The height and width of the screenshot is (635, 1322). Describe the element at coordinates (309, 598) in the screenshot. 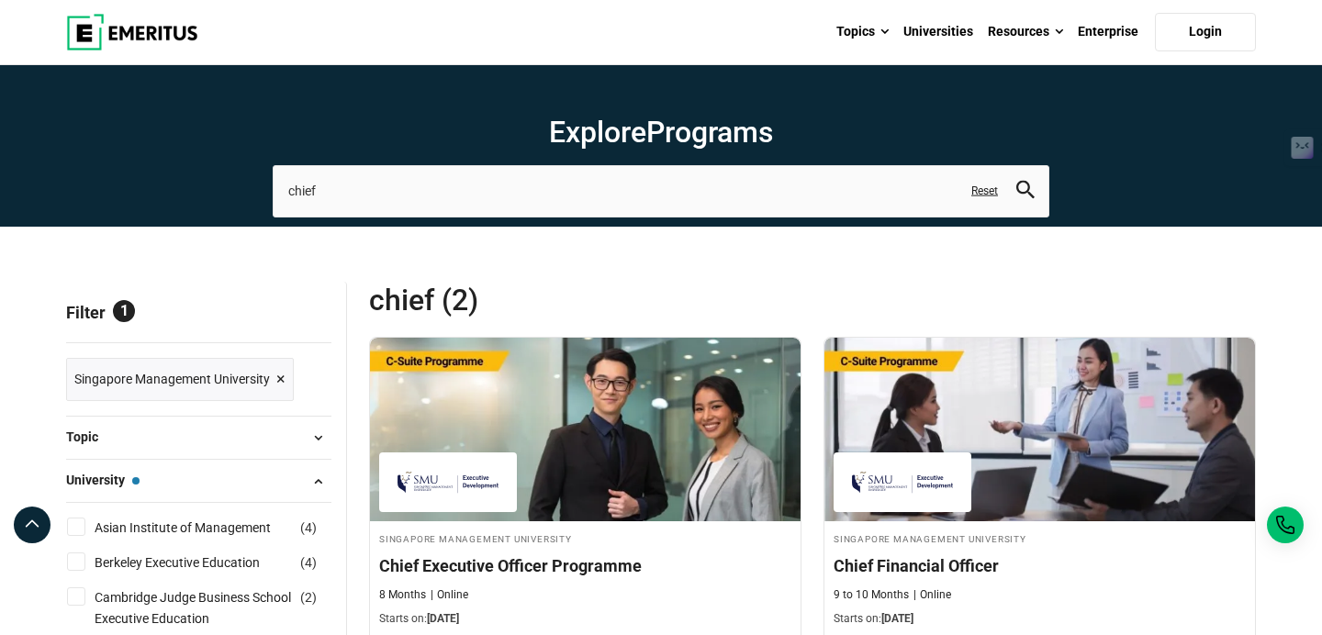

I see `span: 2` at that location.